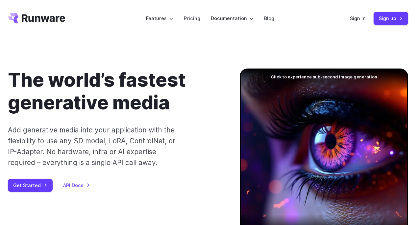 This screenshot has height=225, width=416. Describe the element at coordinates (113, 91) in the screenshot. I see `h1: The world’s fastest generative media` at that location.